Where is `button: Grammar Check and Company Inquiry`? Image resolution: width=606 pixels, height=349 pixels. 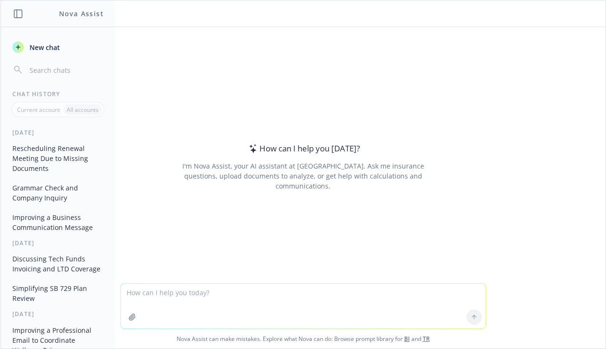
button: Grammar Check and Company Inquiry is located at coordinates (58, 193).